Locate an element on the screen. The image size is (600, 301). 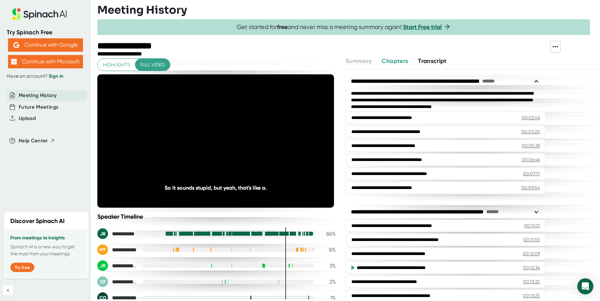
button: Try free is located at coordinates (22, 267).